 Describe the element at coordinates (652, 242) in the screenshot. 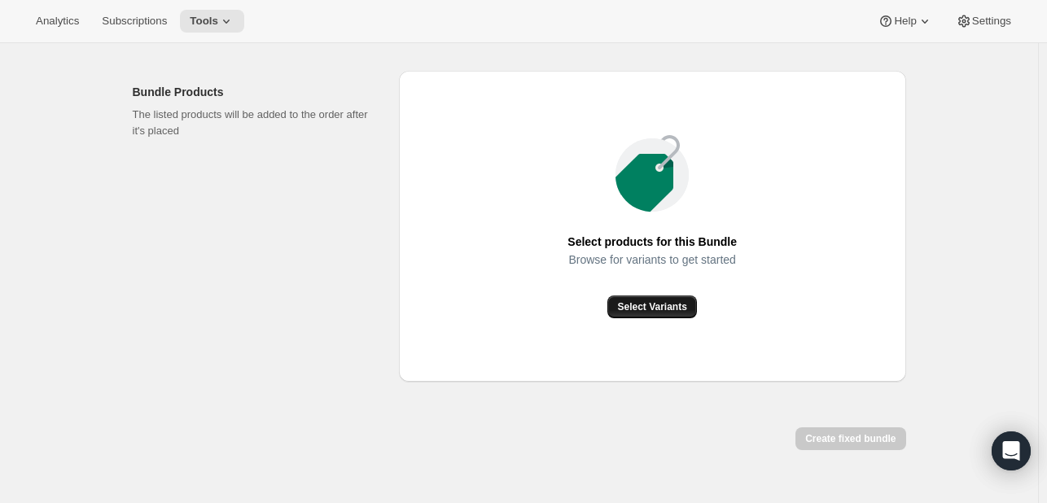

I see `span: Select products for this Bundle` at that location.